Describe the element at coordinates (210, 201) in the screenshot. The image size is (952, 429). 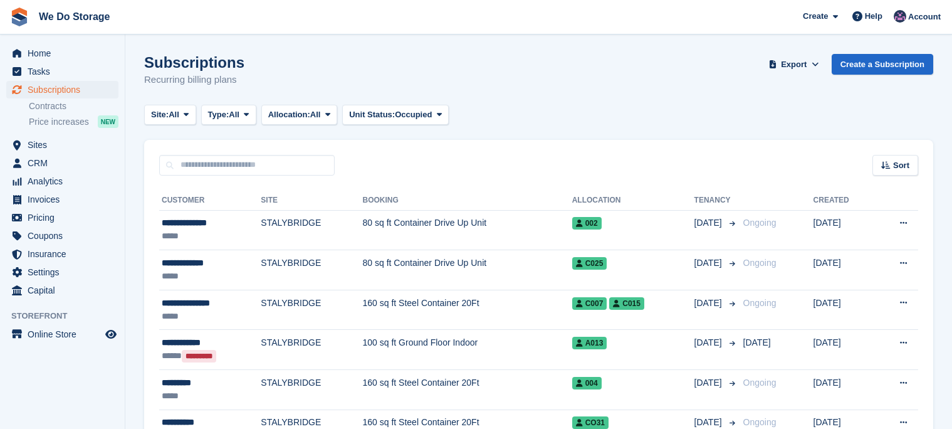
I see `th: Customer` at that location.